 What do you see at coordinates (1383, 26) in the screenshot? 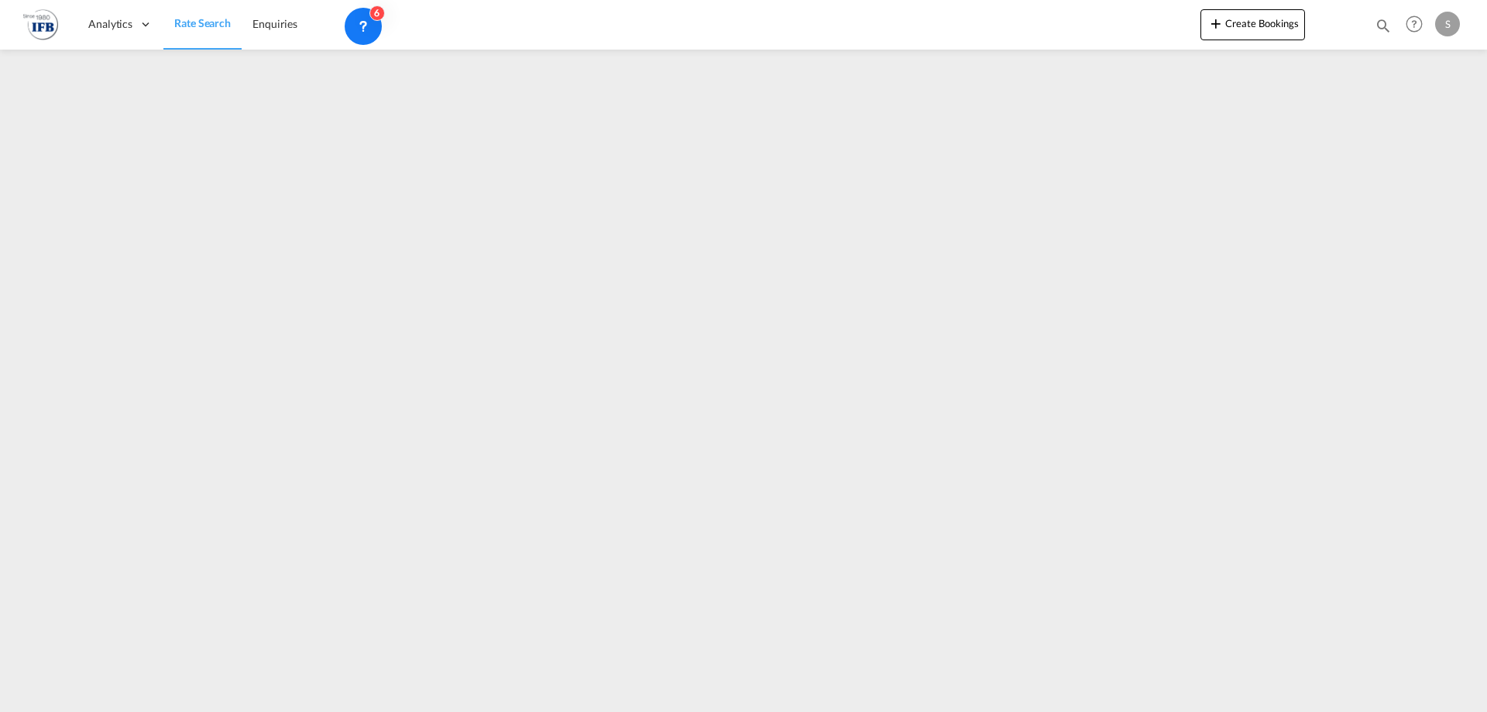
I see `md-icon: icon-magnify` at bounding box center [1383, 26].